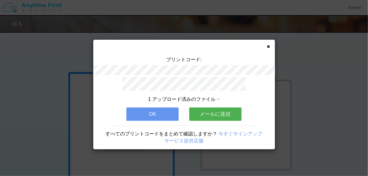 The height and width of the screenshot is (176, 368). Describe the element at coordinates (161, 134) in the screenshot. I see `span: すべてのプリントコードをまとめて確認しますか？` at that location.